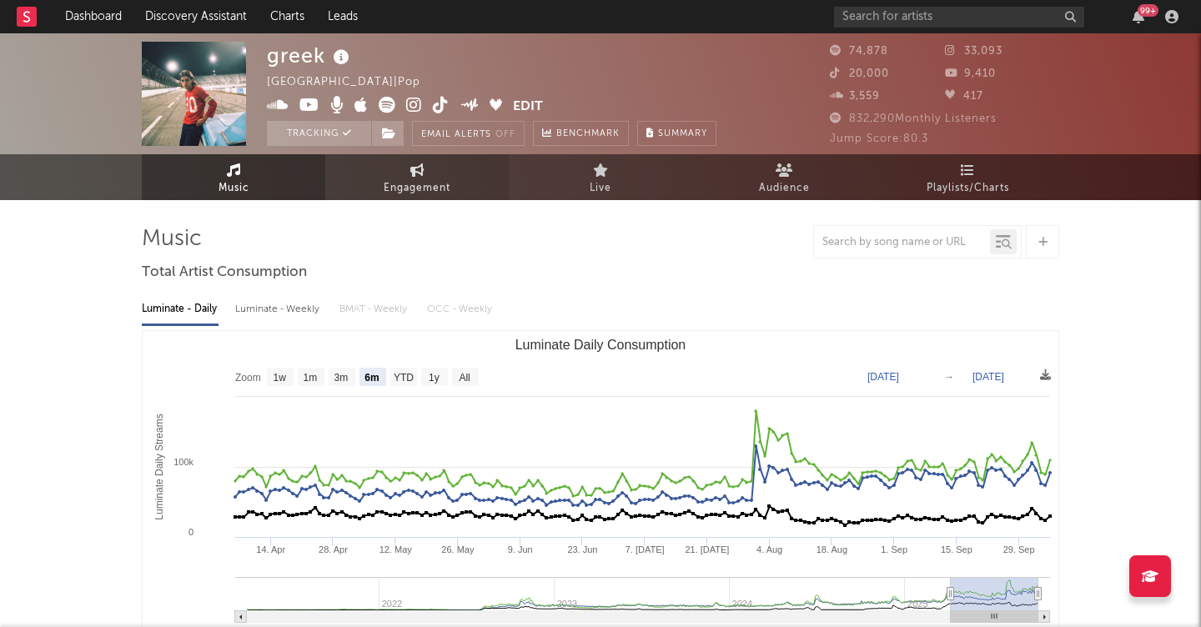 The image size is (1201, 627). Describe the element at coordinates (528, 107) in the screenshot. I see `button: Edit` at that location.